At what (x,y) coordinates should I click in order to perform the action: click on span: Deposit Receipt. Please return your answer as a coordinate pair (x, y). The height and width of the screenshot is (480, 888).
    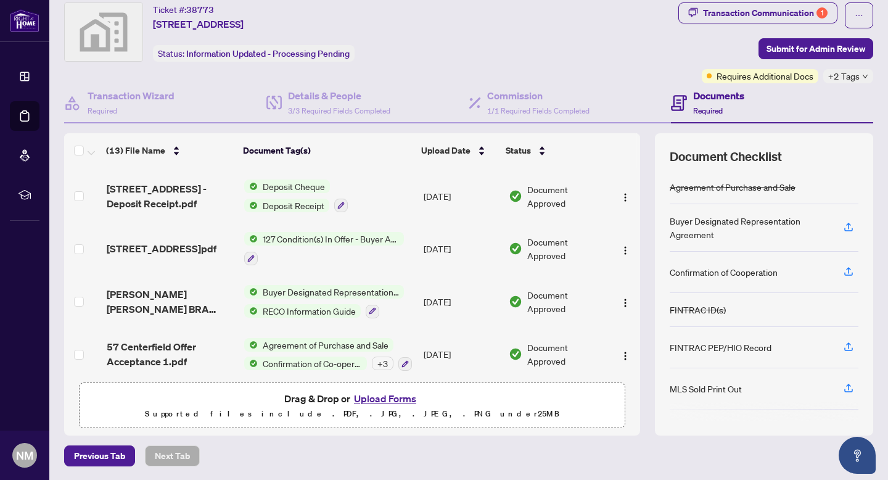
    Looking at the image, I should click on (293, 205).